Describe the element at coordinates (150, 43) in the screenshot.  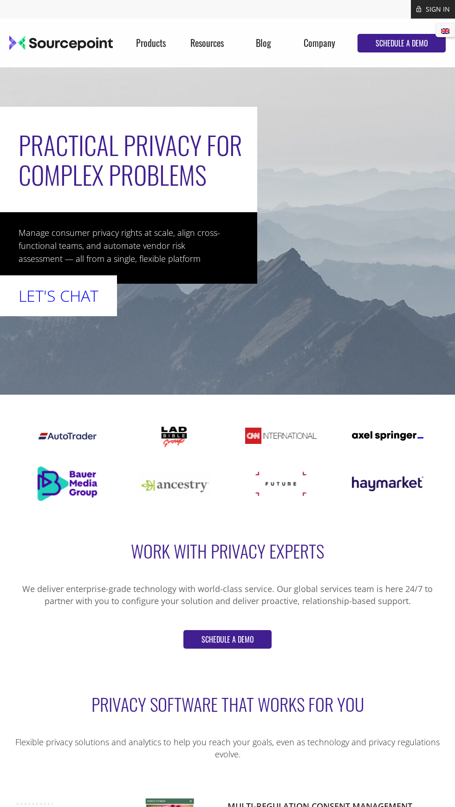
I see `div: Products` at that location.